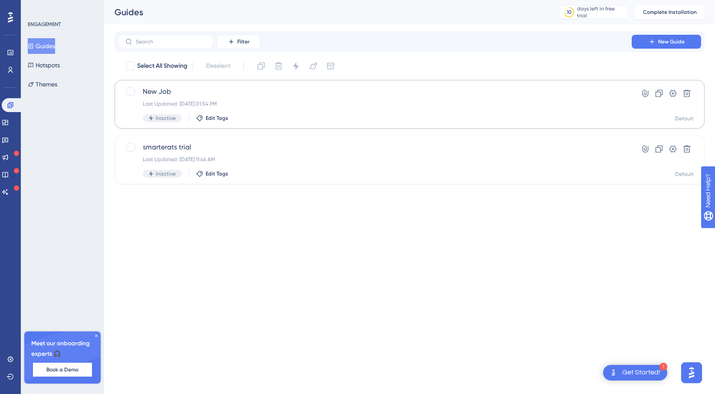 The width and height of the screenshot is (715, 394). Describe the element at coordinates (218, 66) in the screenshot. I see `span: Deselect` at that location.